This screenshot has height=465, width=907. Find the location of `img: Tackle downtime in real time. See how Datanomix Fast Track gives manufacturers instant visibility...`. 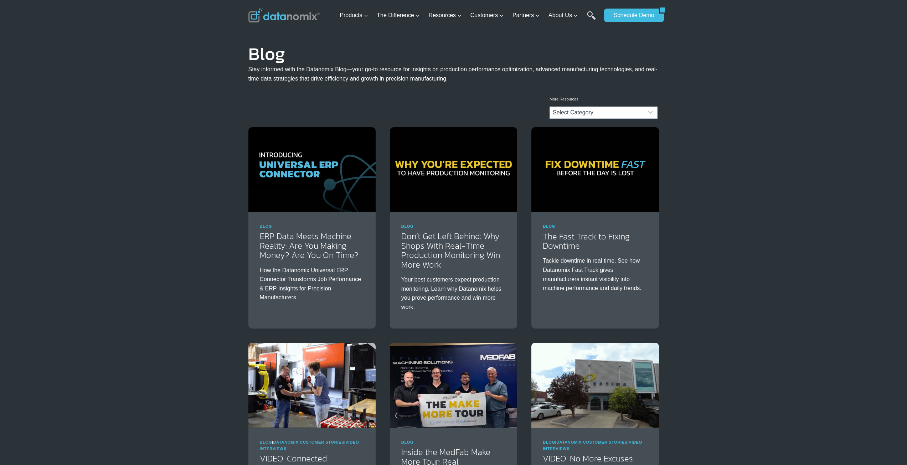

img: Tackle downtime in real time. See how Datanomix Fast Track gives manufacturers instant visibility... is located at coordinates (595, 170).